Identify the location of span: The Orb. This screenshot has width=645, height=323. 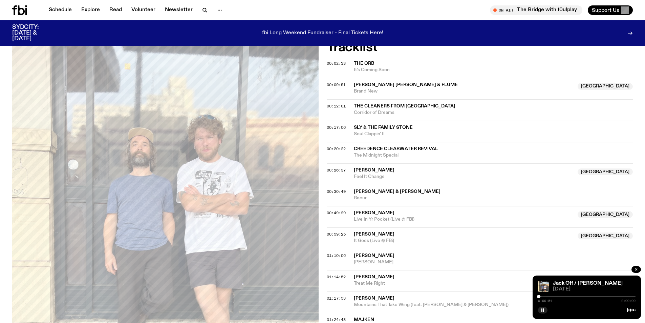
(364, 63).